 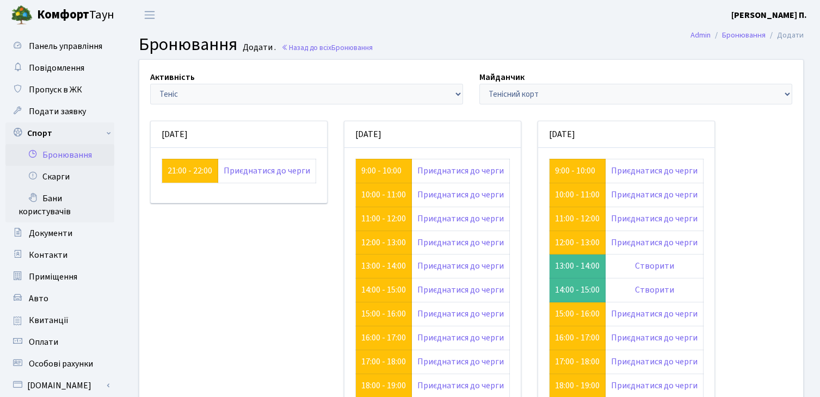 What do you see at coordinates (384, 266) in the screenshot?
I see `a: 13:00 - 14:00` at bounding box center [384, 266].